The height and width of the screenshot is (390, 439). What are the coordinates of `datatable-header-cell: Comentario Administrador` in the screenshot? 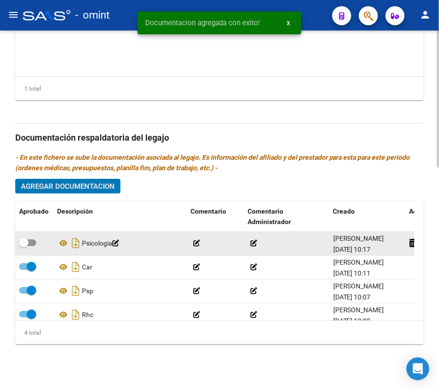 It's located at (287, 217).